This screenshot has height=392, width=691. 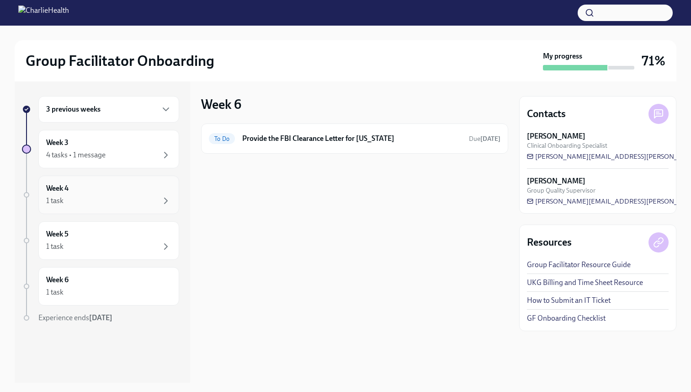 I want to click on a: Week 41 task, so click(x=101, y=195).